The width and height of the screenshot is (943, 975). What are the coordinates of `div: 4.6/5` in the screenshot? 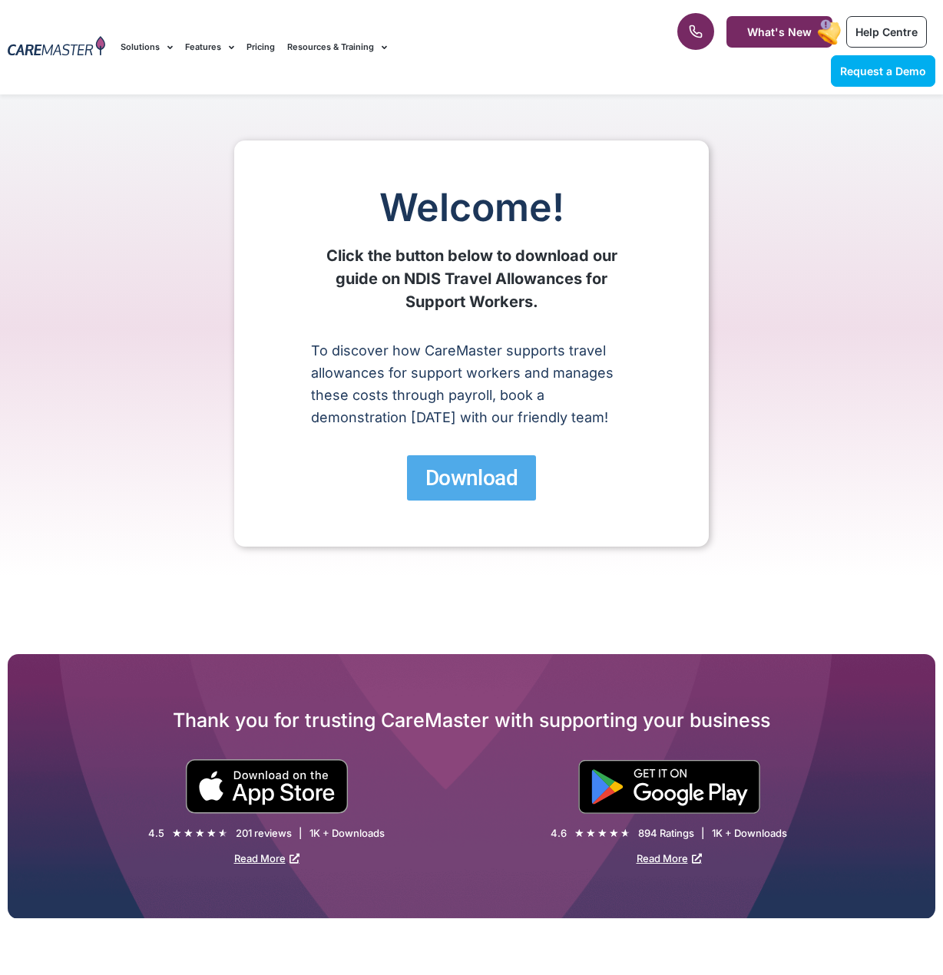 It's located at (602, 833).